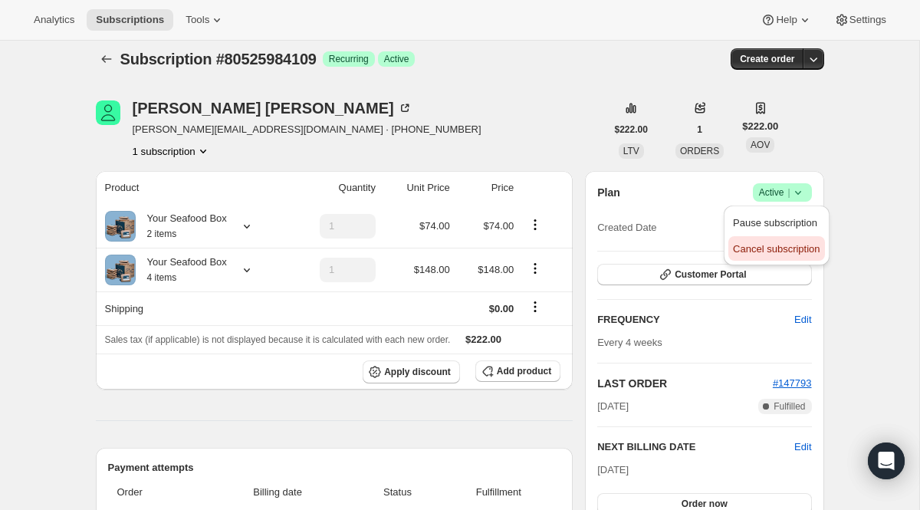  What do you see at coordinates (487, 188) in the screenshot?
I see `th: Price` at bounding box center [487, 188].